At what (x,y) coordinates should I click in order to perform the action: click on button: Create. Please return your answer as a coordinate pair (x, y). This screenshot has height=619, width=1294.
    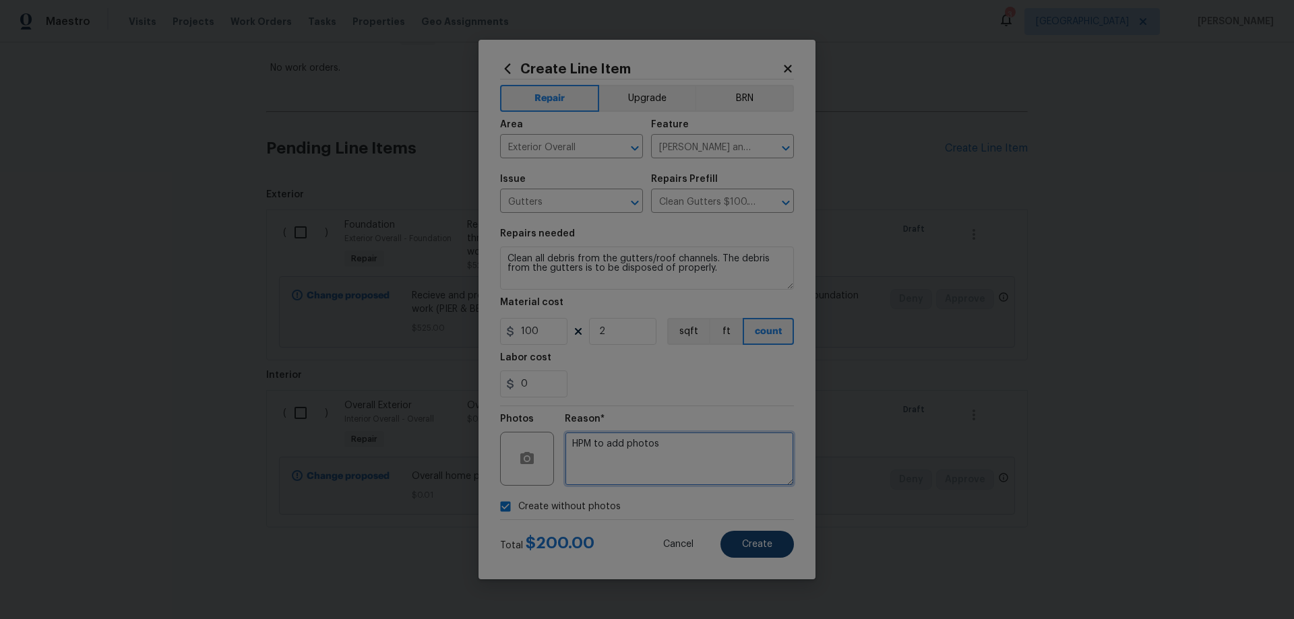
    Looking at the image, I should click on (757, 544).